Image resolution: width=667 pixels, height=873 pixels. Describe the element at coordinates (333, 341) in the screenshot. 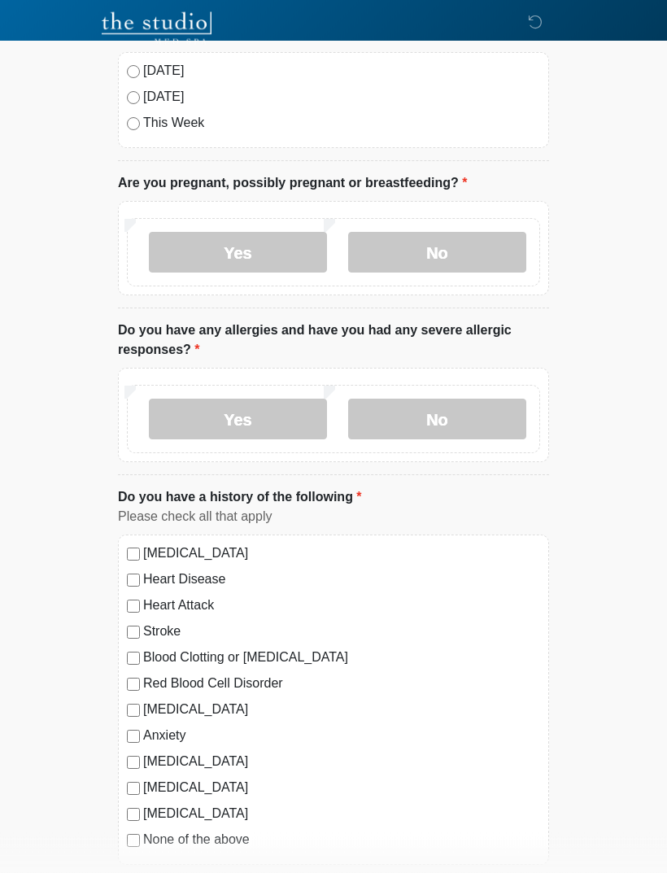

I see `label: Do you have any allergies and have you had any severe allergic responses?` at that location.